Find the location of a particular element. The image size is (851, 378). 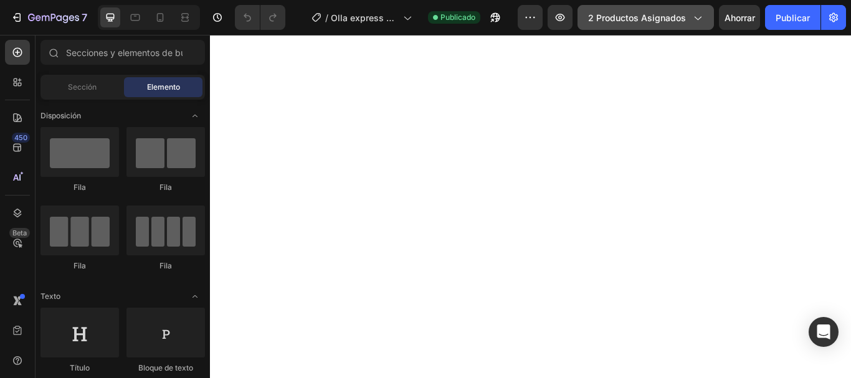

font: Bloque de texto is located at coordinates (166, 368).